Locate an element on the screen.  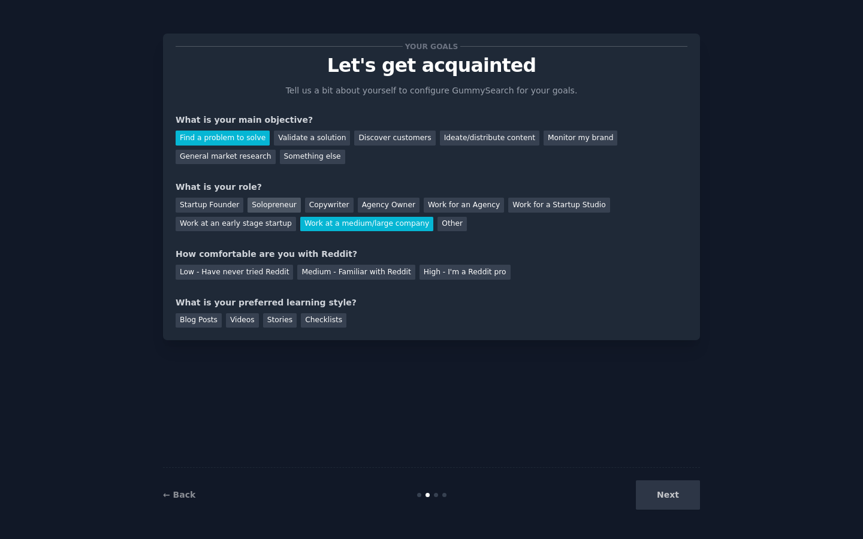
div: Find a problem to solve is located at coordinates (222, 138).